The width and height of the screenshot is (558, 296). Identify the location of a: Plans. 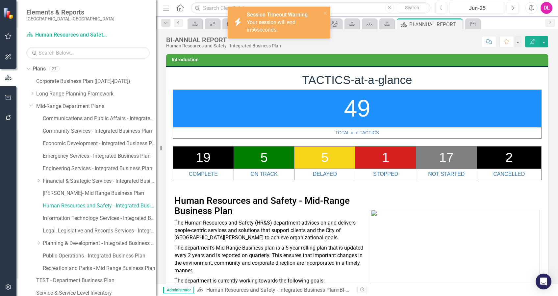
(39, 69).